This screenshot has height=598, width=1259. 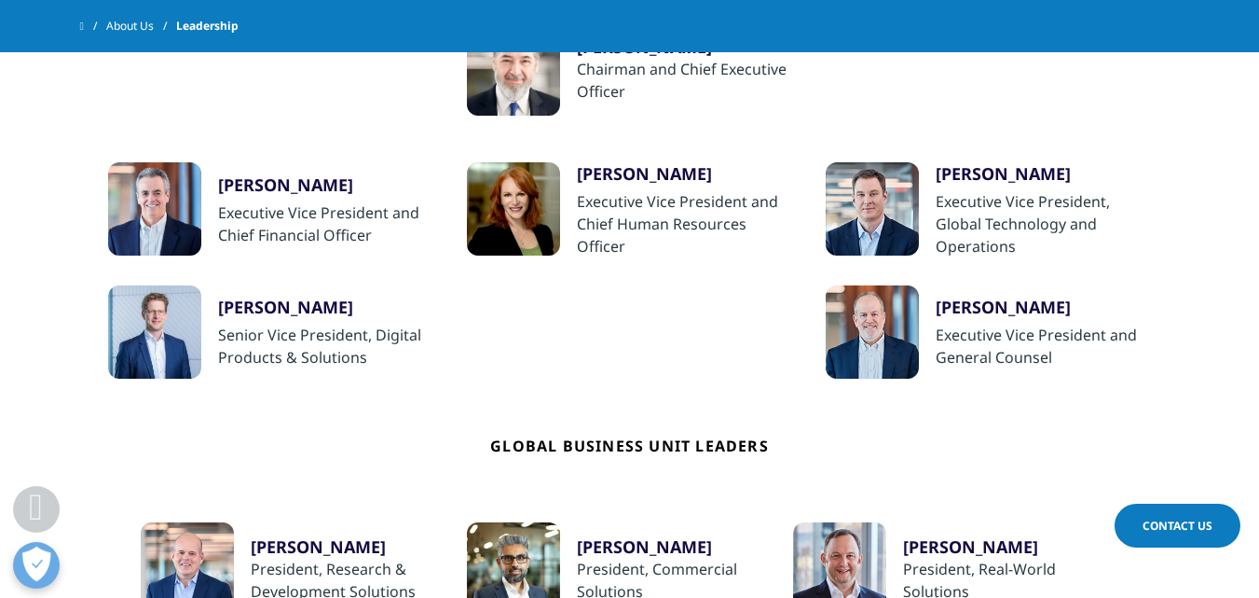 I want to click on div: Chairman and Chief Executive Officer, so click(x=685, y=80).